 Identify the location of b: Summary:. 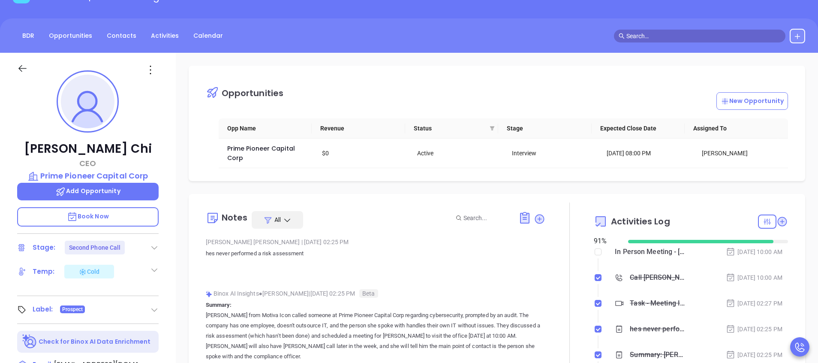
(219, 304).